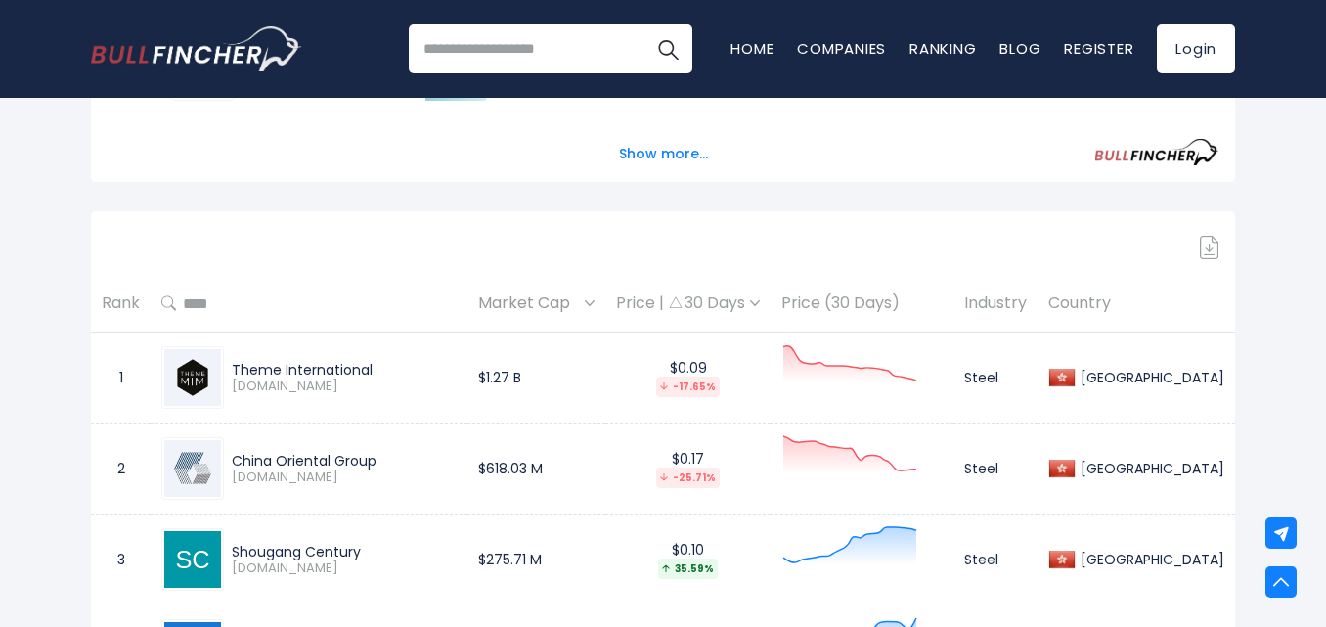 Image resolution: width=1326 pixels, height=627 pixels. Describe the element at coordinates (1098, 48) in the screenshot. I see `a: Register` at that location.